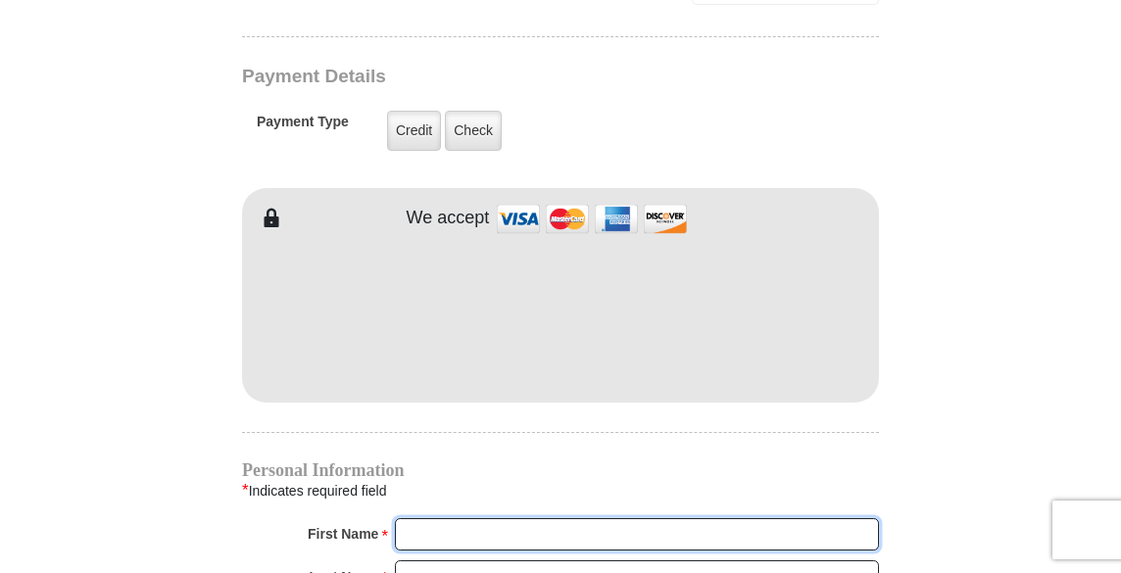 The image size is (1121, 573). What do you see at coordinates (492, 76) in the screenshot?
I see `h3: Payment Details` at bounding box center [492, 76].